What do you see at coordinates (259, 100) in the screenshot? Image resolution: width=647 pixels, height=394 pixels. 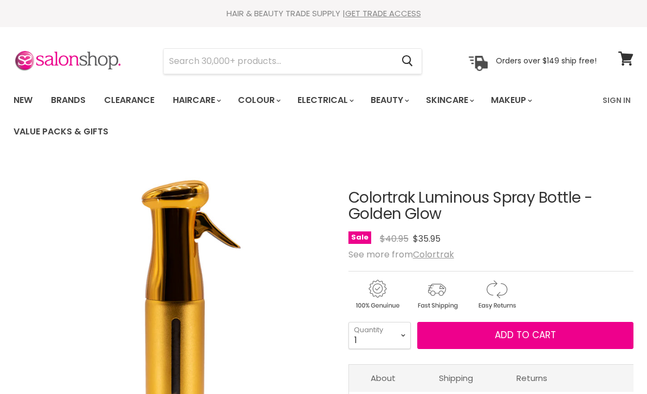 I see `a: Colour` at bounding box center [259, 100].